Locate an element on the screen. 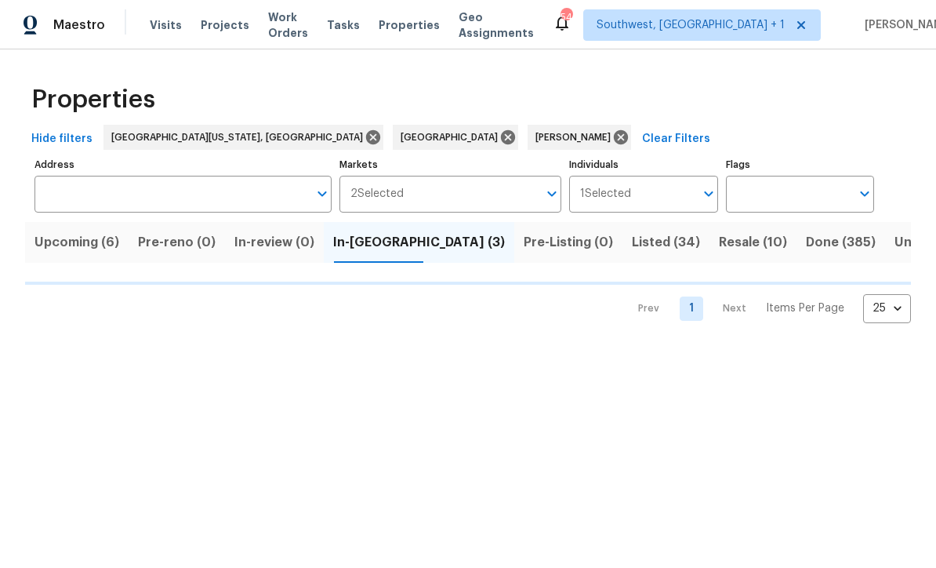  label: Markets is located at coordinates (451, 165).